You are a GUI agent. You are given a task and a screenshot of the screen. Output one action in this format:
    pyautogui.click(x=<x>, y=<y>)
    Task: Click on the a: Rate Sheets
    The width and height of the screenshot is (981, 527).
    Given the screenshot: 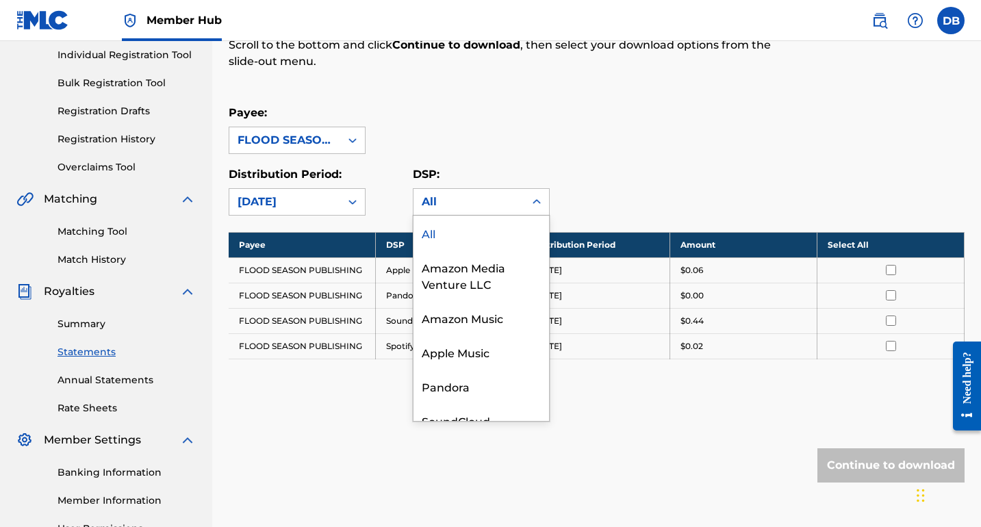 What is the action you would take?
    pyautogui.click(x=127, y=408)
    